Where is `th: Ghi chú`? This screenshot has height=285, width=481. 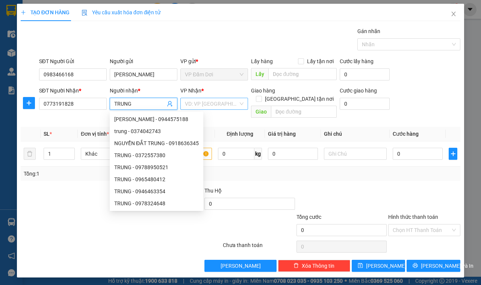 th: Ghi chú is located at coordinates (355, 134).